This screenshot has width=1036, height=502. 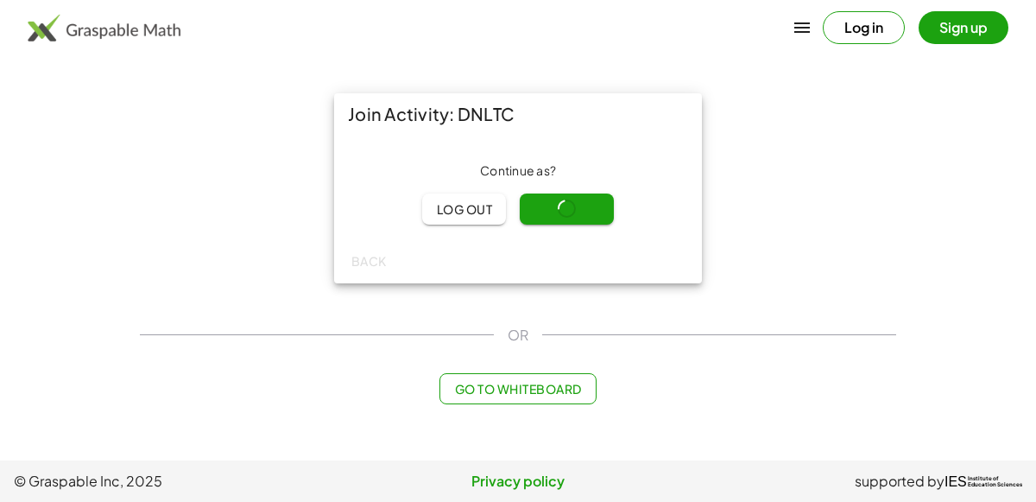 I want to click on div: Join Activity: DNLTC, so click(x=518, y=114).